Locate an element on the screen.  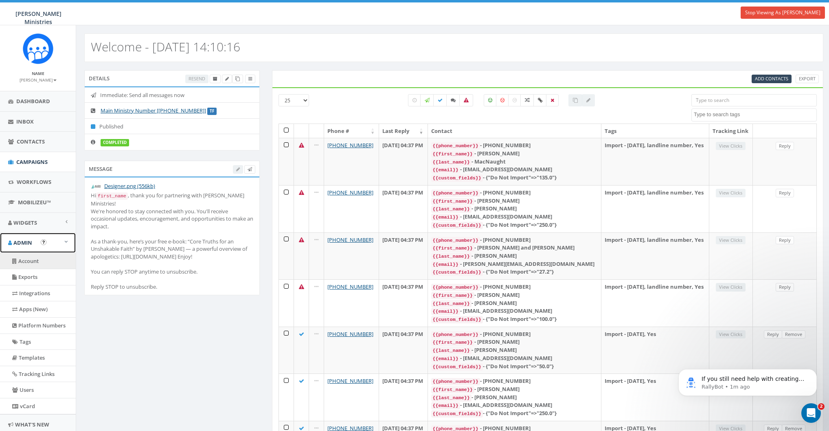
span: Workflows is located at coordinates (34, 182).